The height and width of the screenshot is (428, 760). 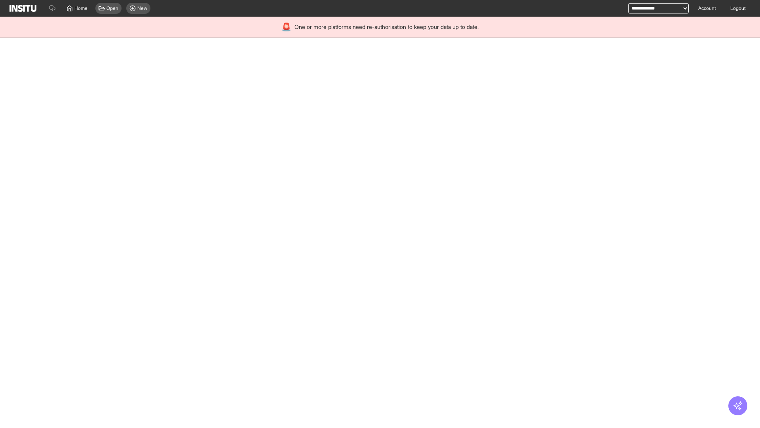 What do you see at coordinates (81, 8) in the screenshot?
I see `span: Home` at bounding box center [81, 8].